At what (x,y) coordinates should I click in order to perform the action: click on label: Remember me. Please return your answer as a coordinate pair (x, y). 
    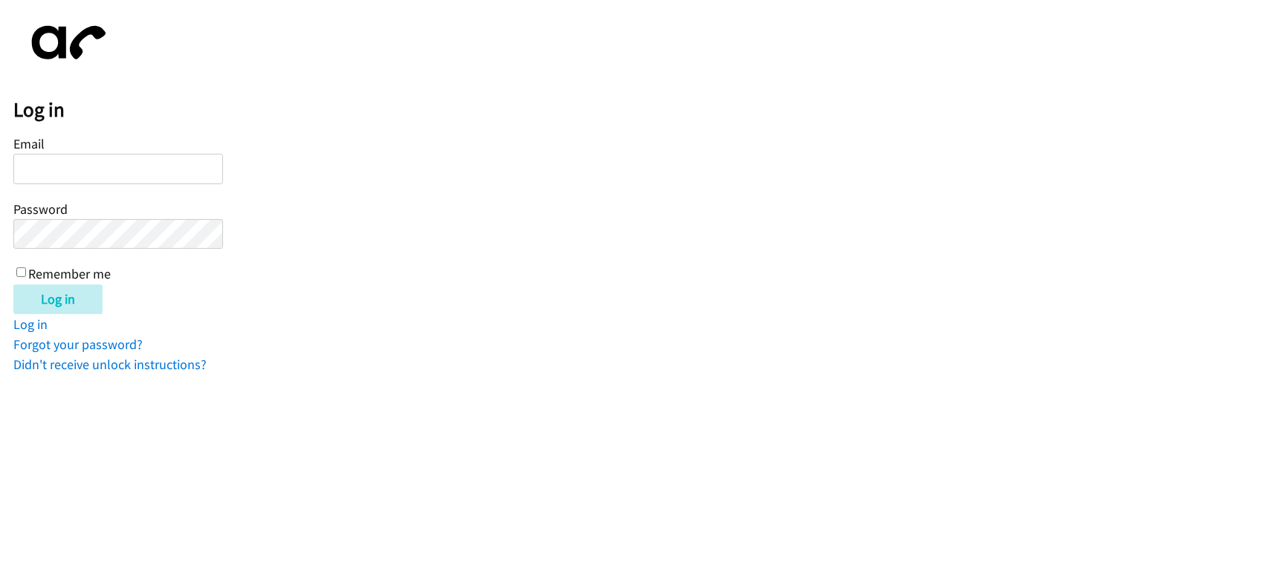
    Looking at the image, I should click on (69, 274).